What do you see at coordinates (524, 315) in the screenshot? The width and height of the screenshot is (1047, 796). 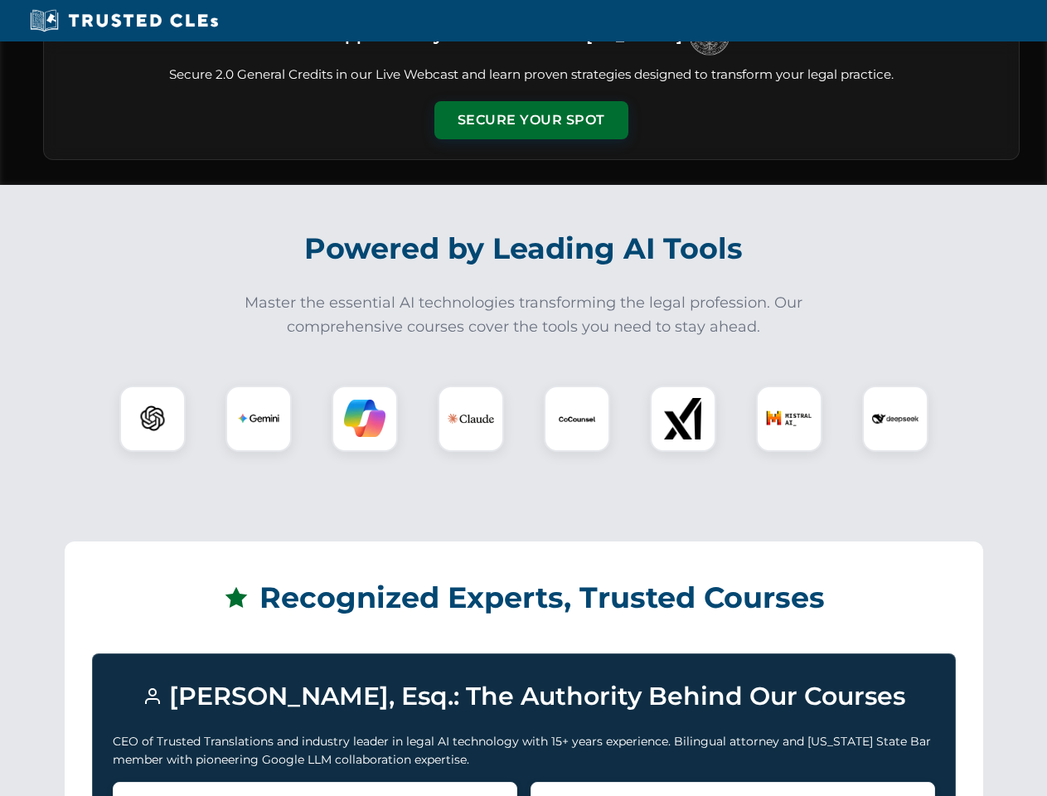 I see `p: Master the essential AI technologies transforming the legal profession. Our comprehensive courses...` at bounding box center [524, 315].